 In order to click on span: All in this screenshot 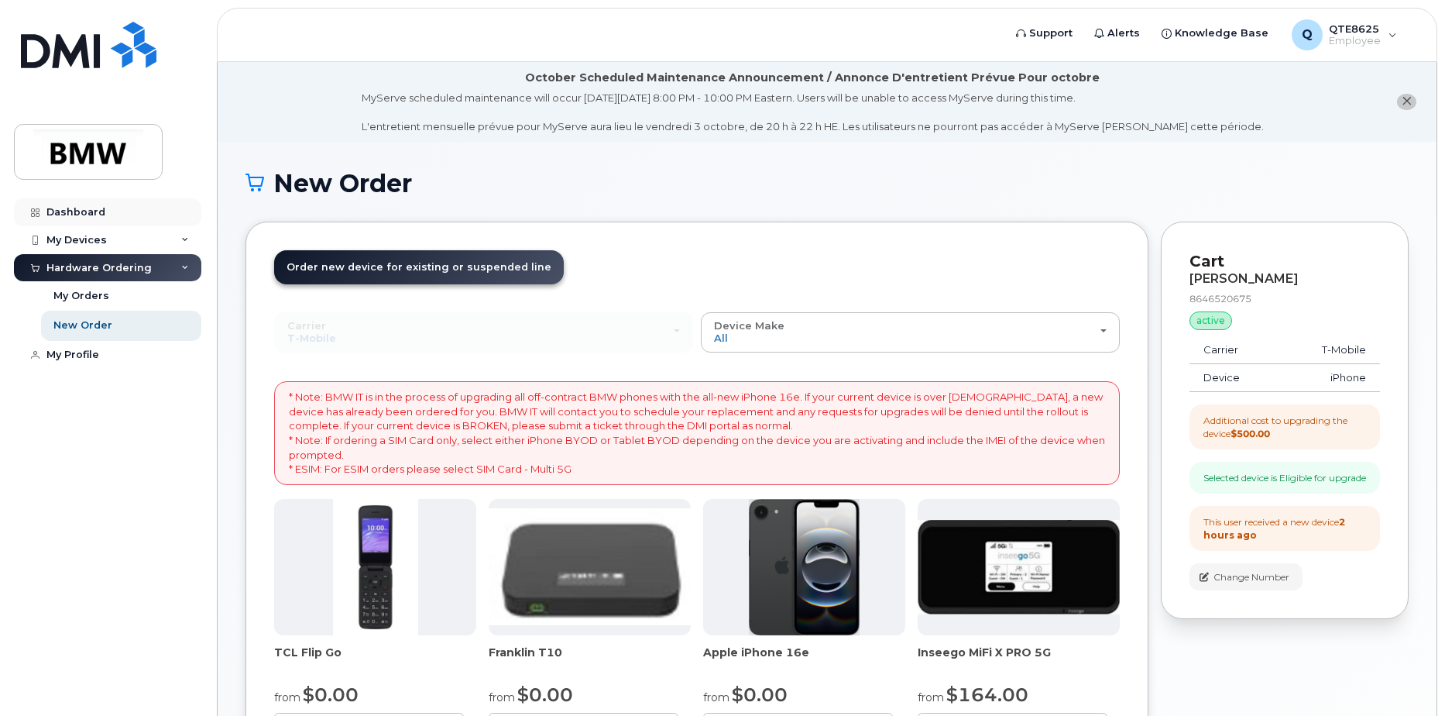, I will do `click(721, 338)`.